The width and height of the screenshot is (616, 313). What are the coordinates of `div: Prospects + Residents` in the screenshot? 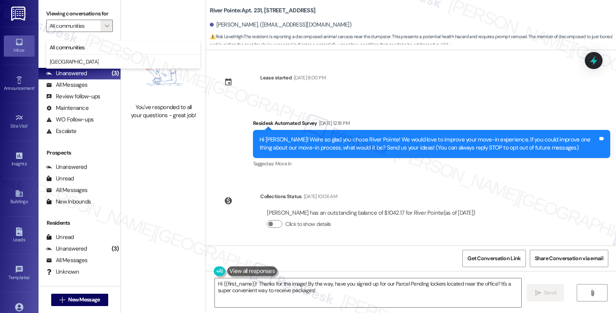 It's located at (79, 47).